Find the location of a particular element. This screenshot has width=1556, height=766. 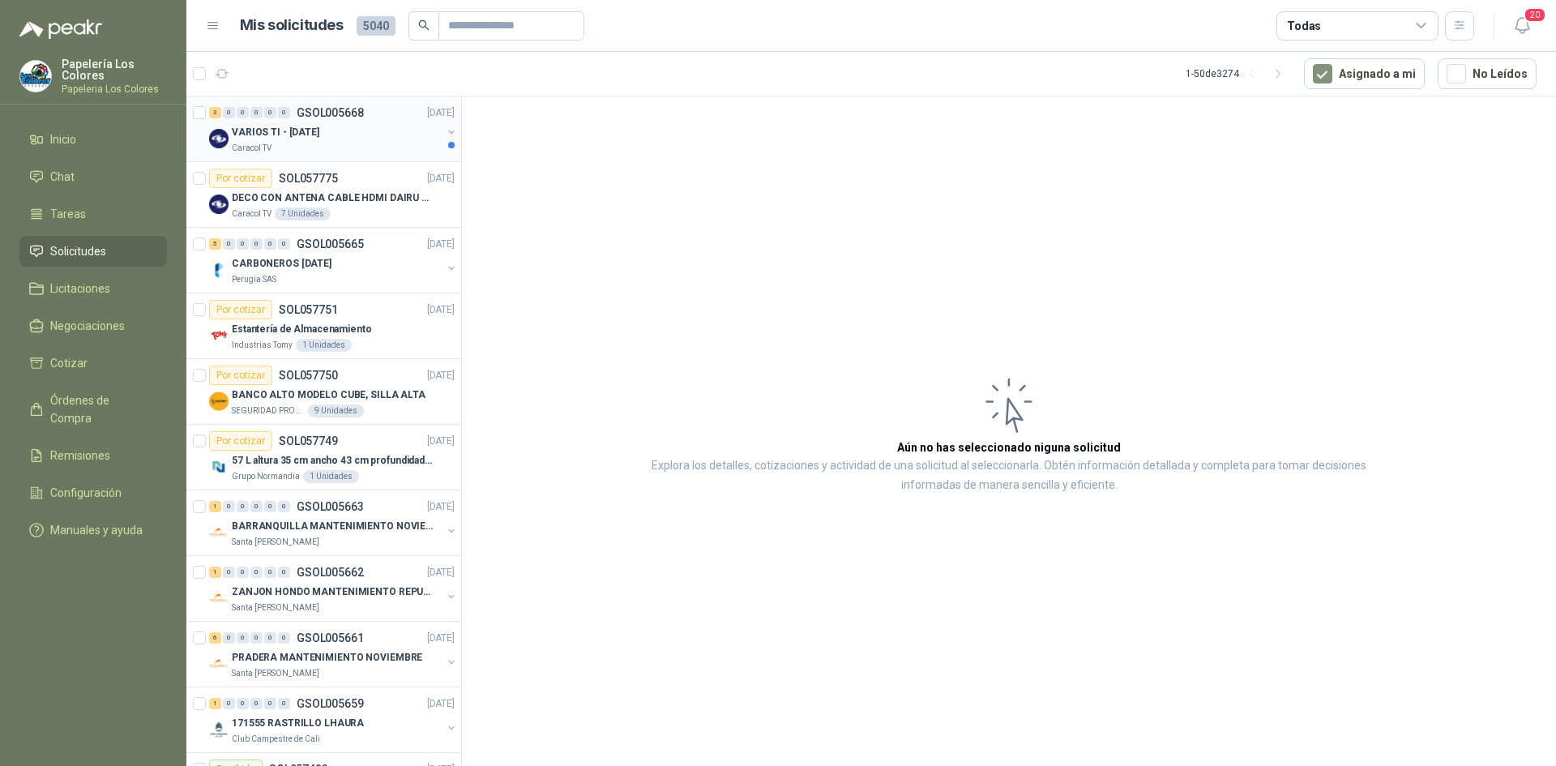

span: Licitaciones is located at coordinates (80, 289).